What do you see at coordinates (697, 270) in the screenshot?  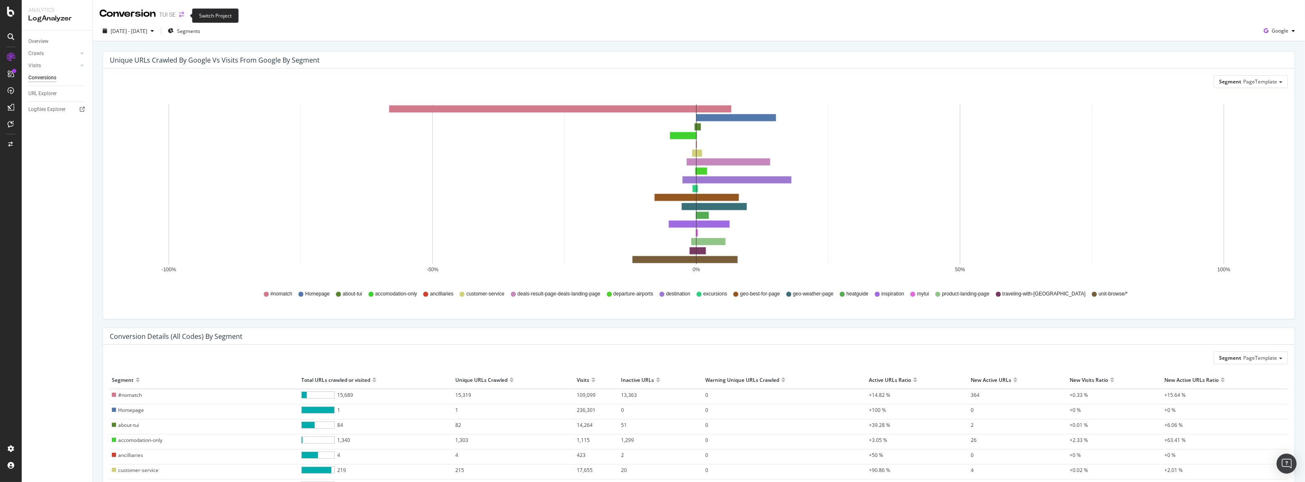 I see `text: 0%` at bounding box center [697, 270].